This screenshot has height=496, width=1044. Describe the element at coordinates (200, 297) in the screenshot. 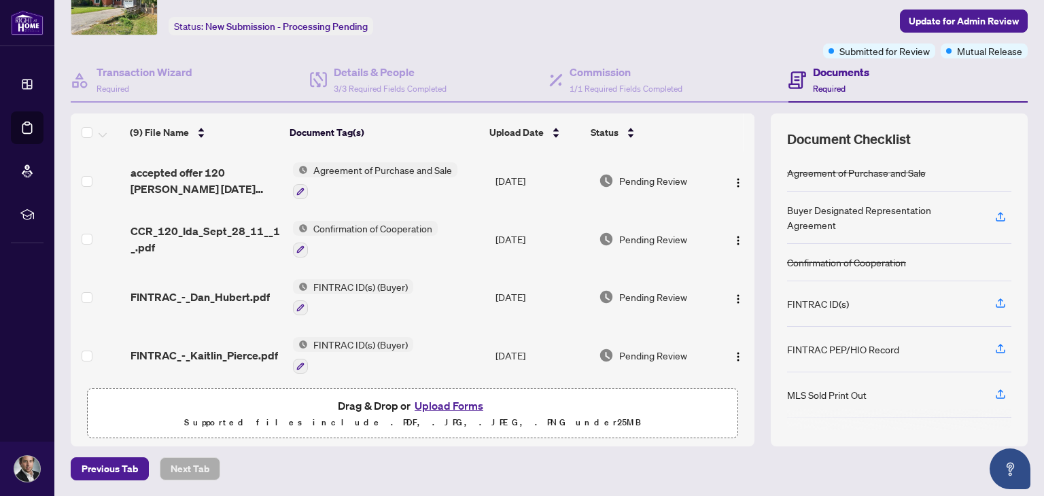

I see `span: FINTRAC_-_Dan_Hubert.pdf` at that location.